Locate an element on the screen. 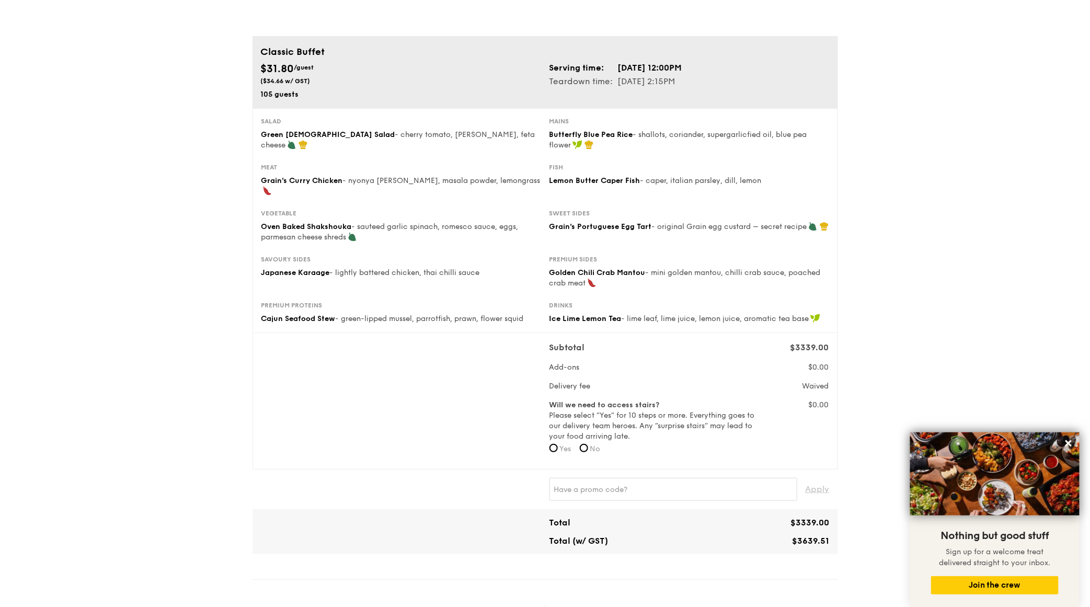  label: Please select “Yes” for 10 steps or more. Everything goes to our delivery team heroes. Any “surpr... is located at coordinates (653, 421).